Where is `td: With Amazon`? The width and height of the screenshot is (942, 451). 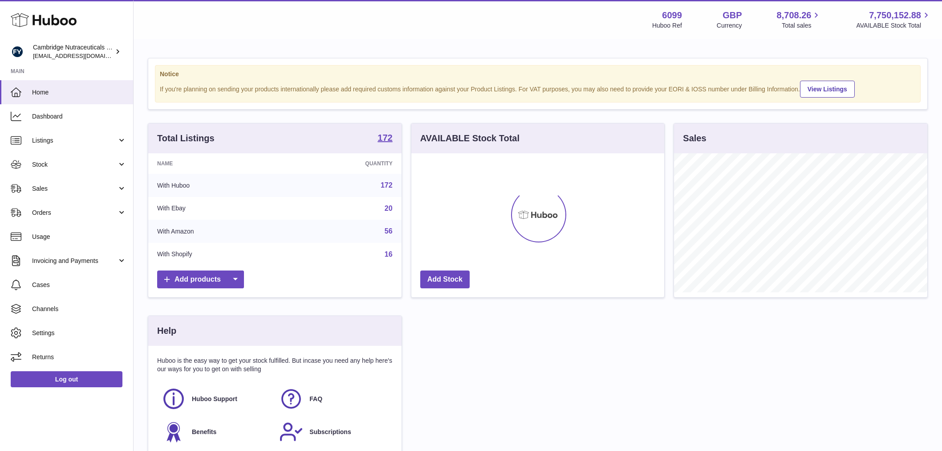
td: With Amazon is located at coordinates (217, 231).